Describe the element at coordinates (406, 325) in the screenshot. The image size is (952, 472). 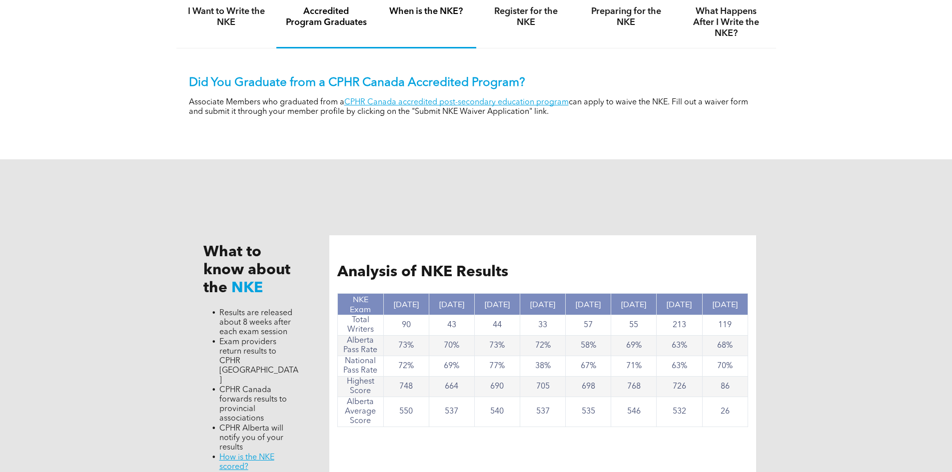
I see `td: 90` at that location.